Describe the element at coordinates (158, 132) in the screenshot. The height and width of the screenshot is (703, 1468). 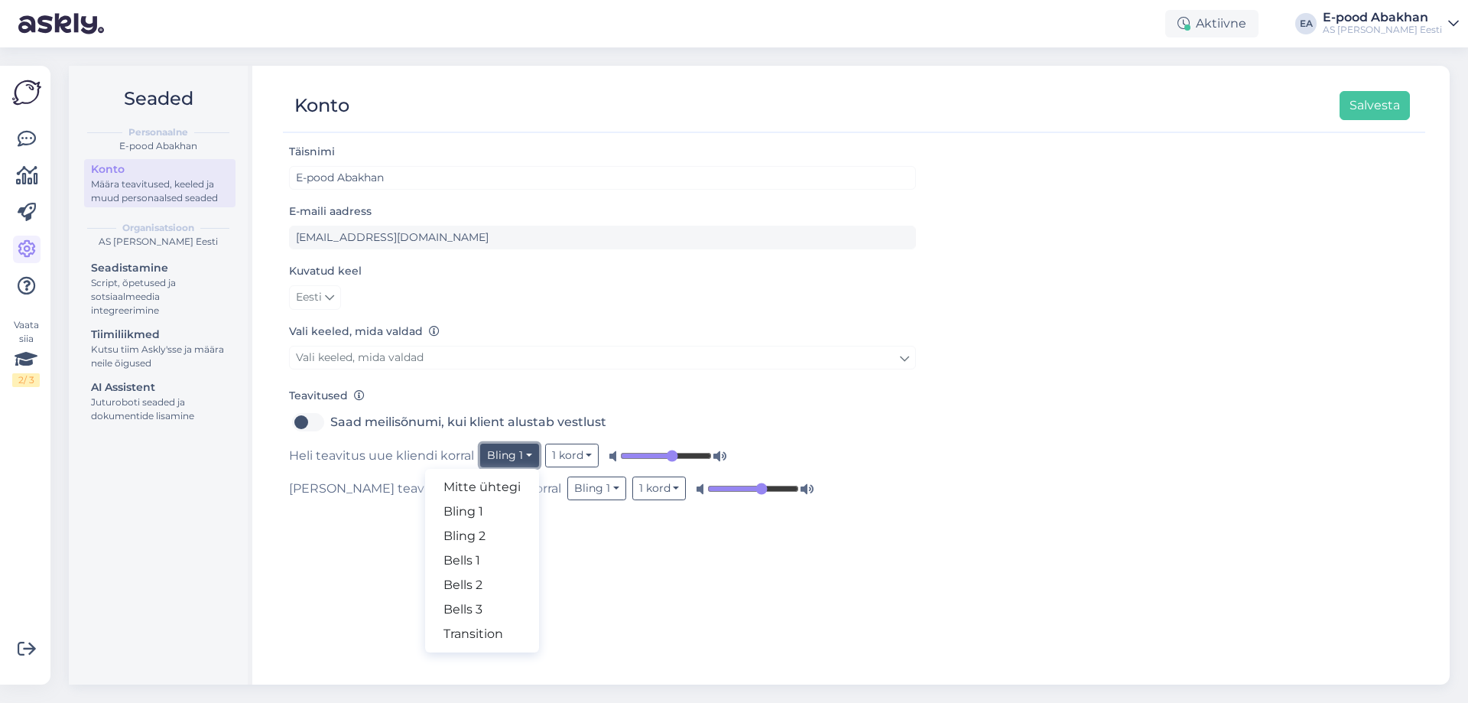
I see `b: Personaalne` at that location.